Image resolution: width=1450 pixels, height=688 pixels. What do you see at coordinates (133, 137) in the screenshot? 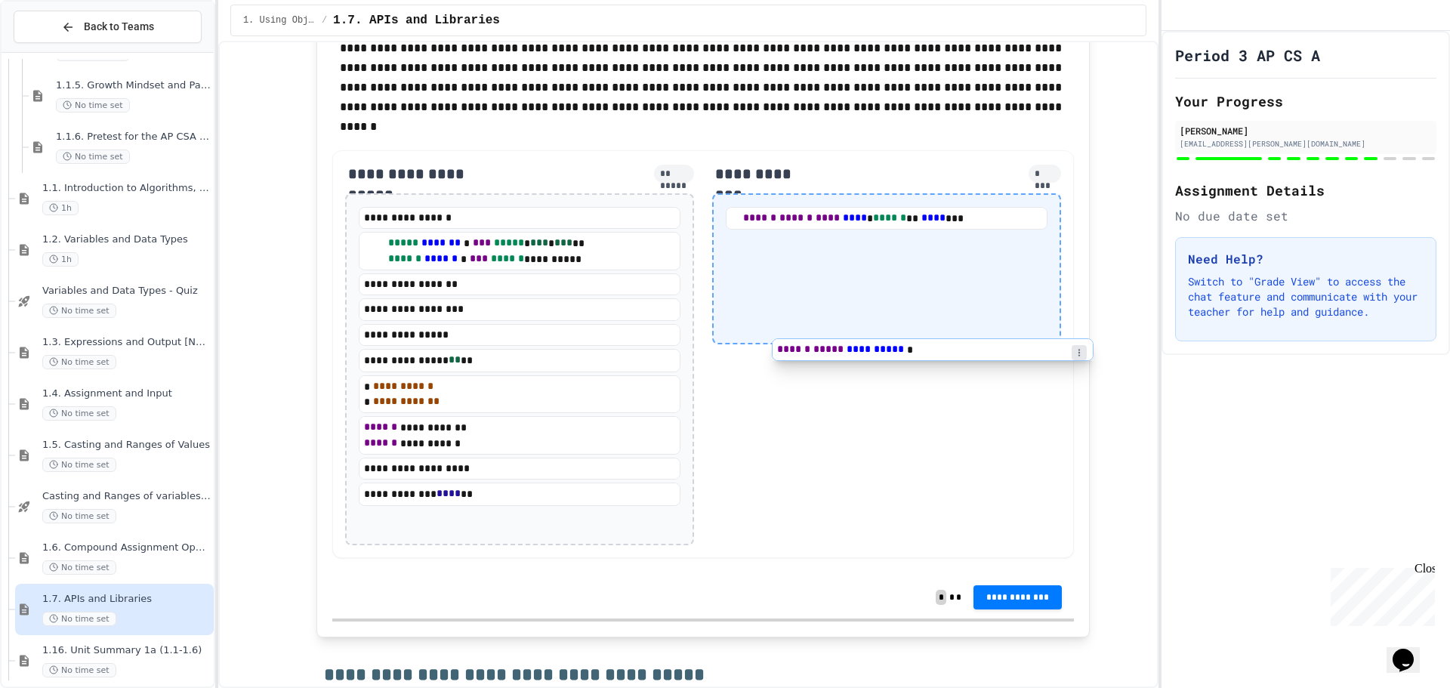
I see `span: 1.1.6. Pretest for the AP CSA Exam` at bounding box center [133, 137].